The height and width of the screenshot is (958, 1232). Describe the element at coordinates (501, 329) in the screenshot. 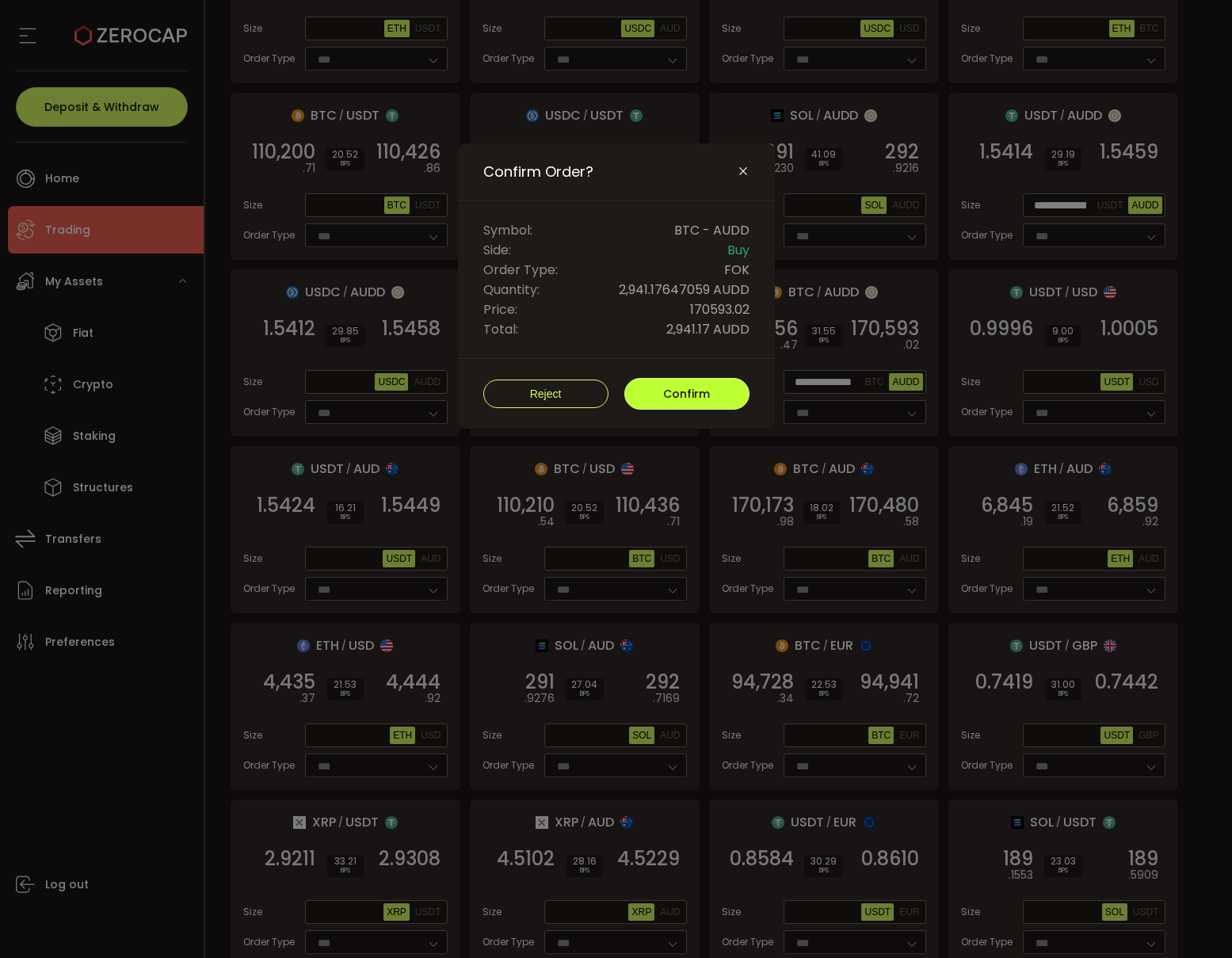

I see `span: Total:` at that location.